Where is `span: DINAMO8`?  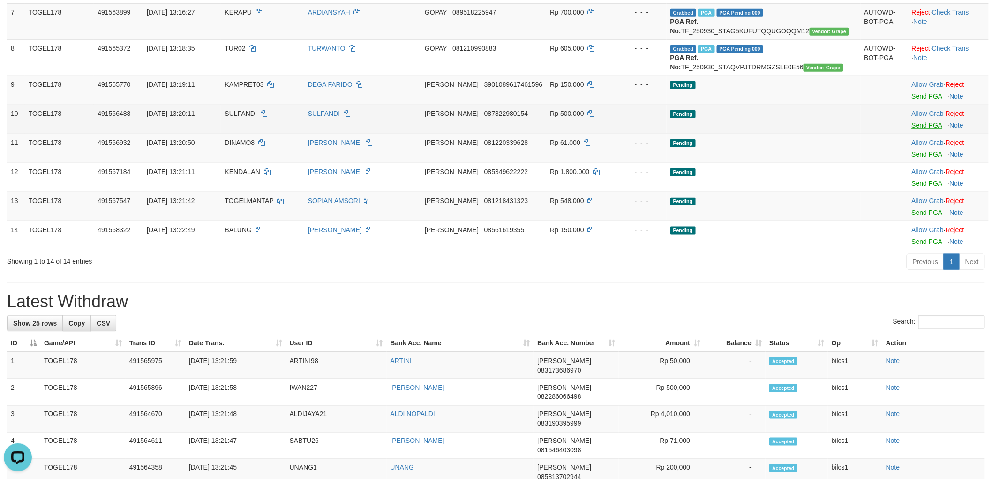 span: DINAMO8 is located at coordinates (240, 143).